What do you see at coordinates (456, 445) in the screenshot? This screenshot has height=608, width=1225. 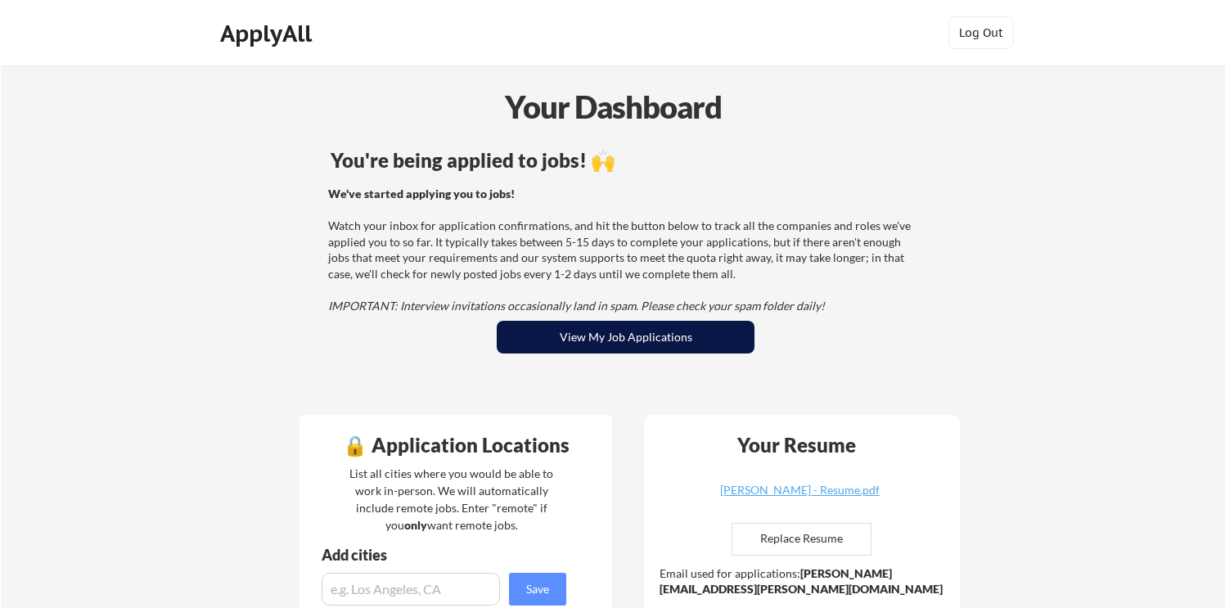 I see `div: 🔒 Application Locations` at bounding box center [456, 445].